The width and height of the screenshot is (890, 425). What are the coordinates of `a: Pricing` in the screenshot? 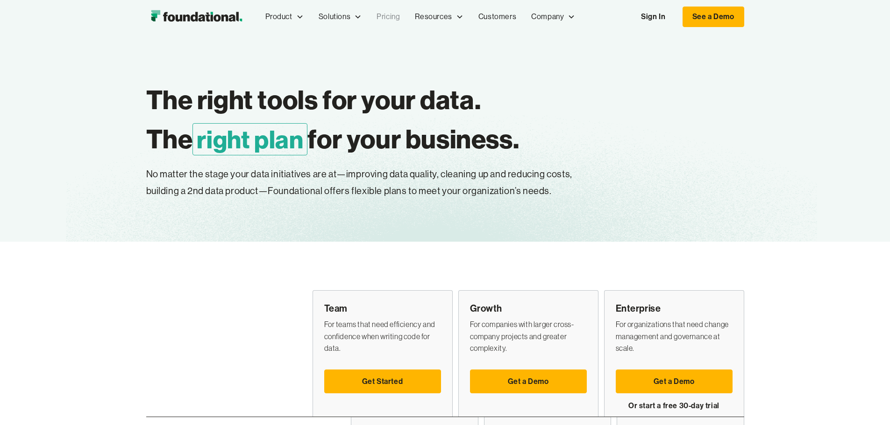 It's located at (388, 17).